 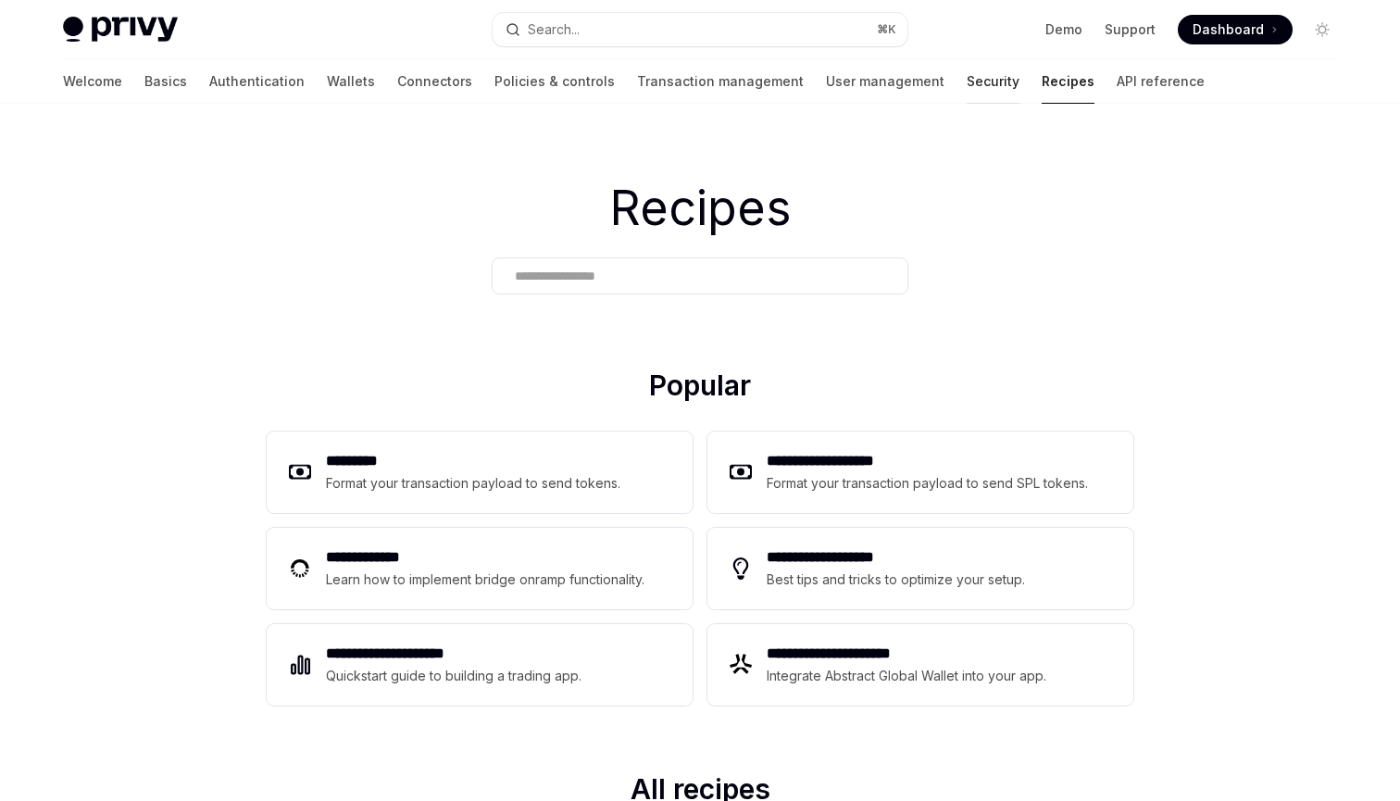 I want to click on div: Integrate Abstract Global Wallet into your app., so click(x=907, y=676).